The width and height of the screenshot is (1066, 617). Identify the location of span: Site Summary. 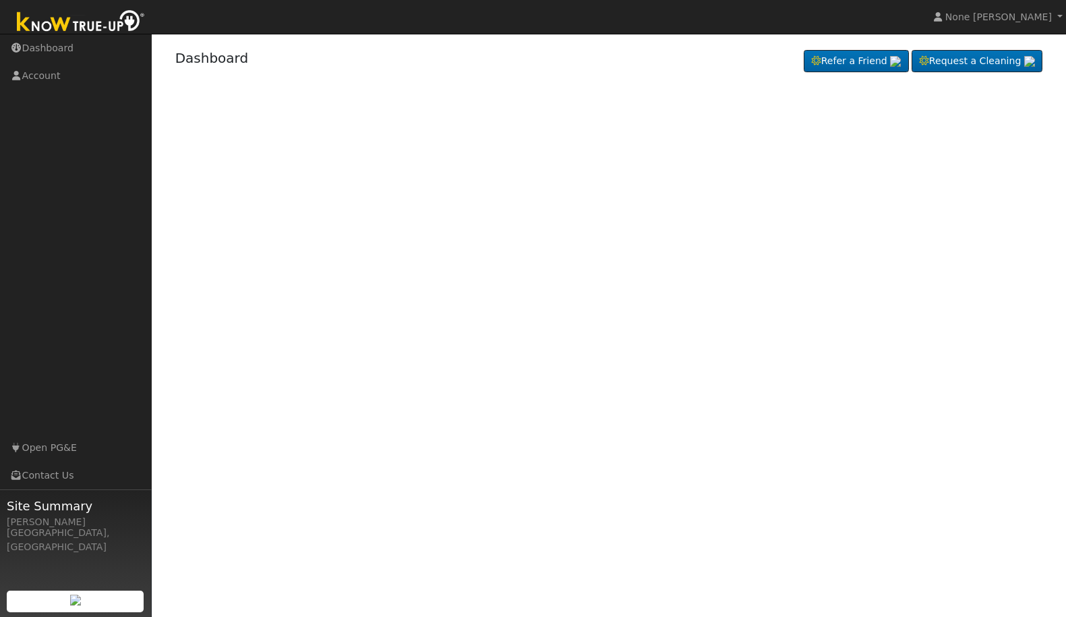
(76, 505).